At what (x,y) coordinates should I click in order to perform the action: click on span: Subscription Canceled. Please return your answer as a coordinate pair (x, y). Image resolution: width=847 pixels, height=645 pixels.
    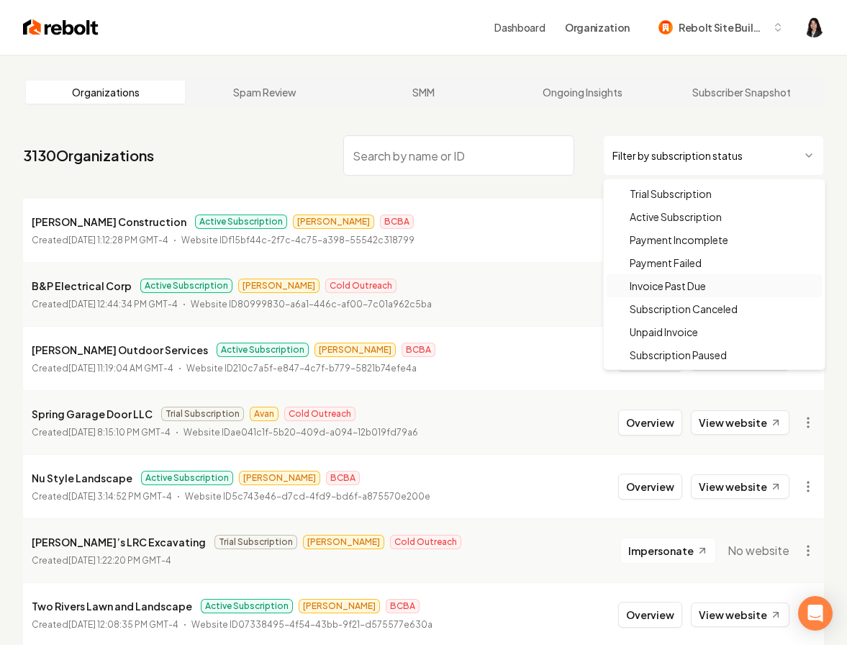
    Looking at the image, I should click on (683, 309).